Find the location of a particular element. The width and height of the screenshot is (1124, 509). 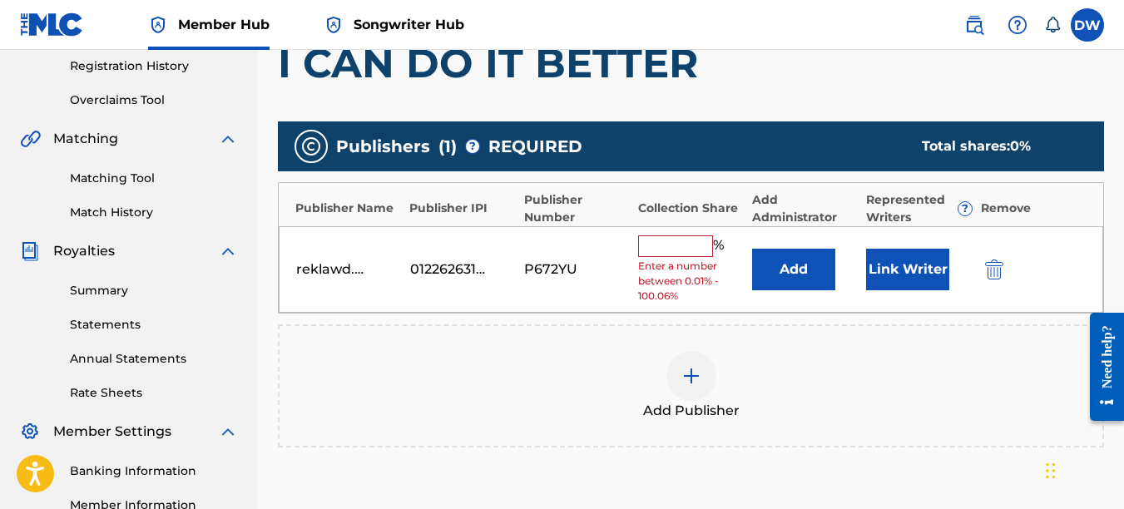

span: Add Publisher is located at coordinates (691, 411).